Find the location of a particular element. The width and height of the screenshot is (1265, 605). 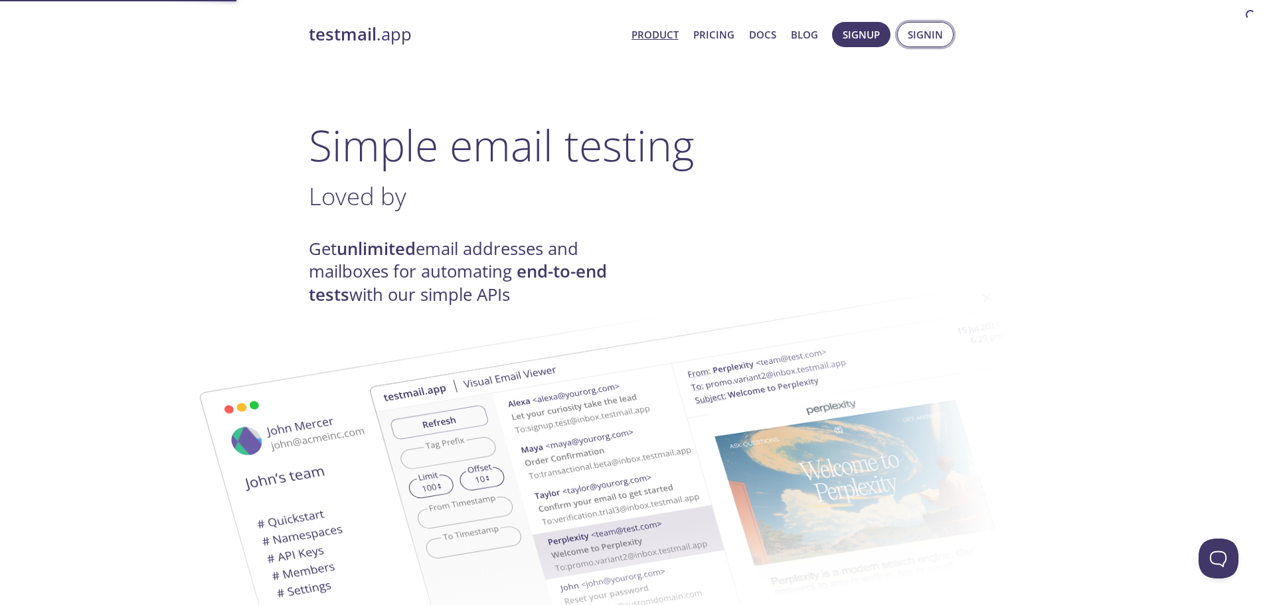

strong: unlimited is located at coordinates (376, 248).